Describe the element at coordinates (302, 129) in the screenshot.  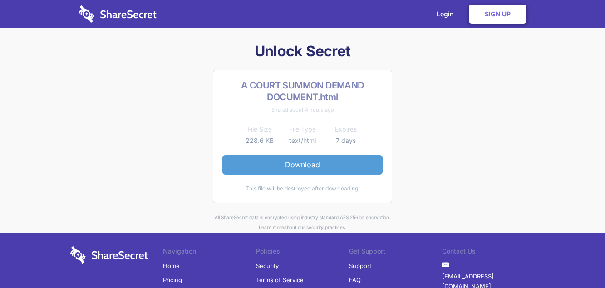
I see `th: File Type` at that location.